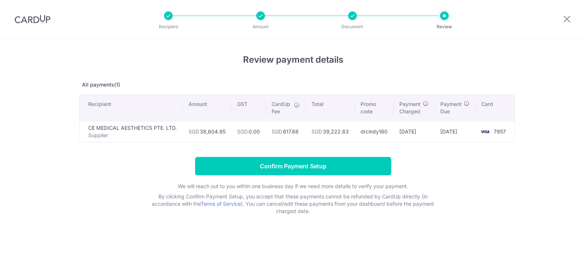 This screenshot has height=271, width=586. What do you see at coordinates (261, 27) in the screenshot?
I see `p: Amount` at bounding box center [261, 27].